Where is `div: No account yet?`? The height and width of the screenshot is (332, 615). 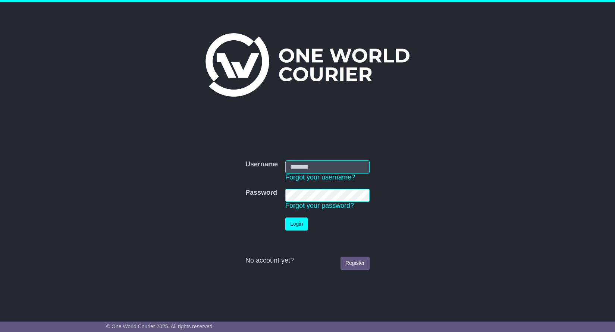 div: No account yet? is located at coordinates (307, 261).